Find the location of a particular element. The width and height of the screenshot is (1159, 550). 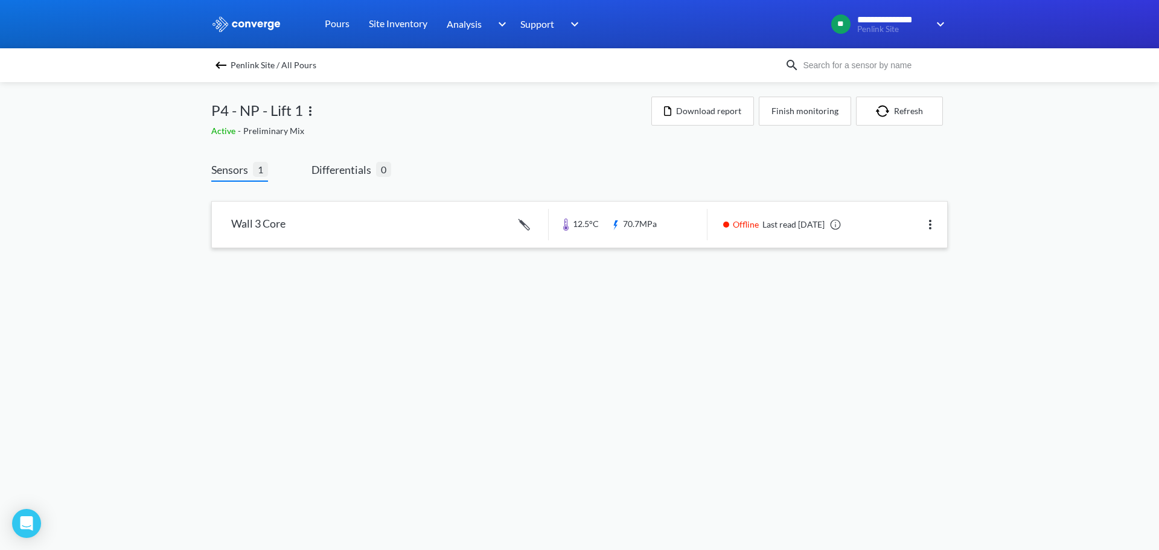

img: icon-search.svg is located at coordinates (792, 65).